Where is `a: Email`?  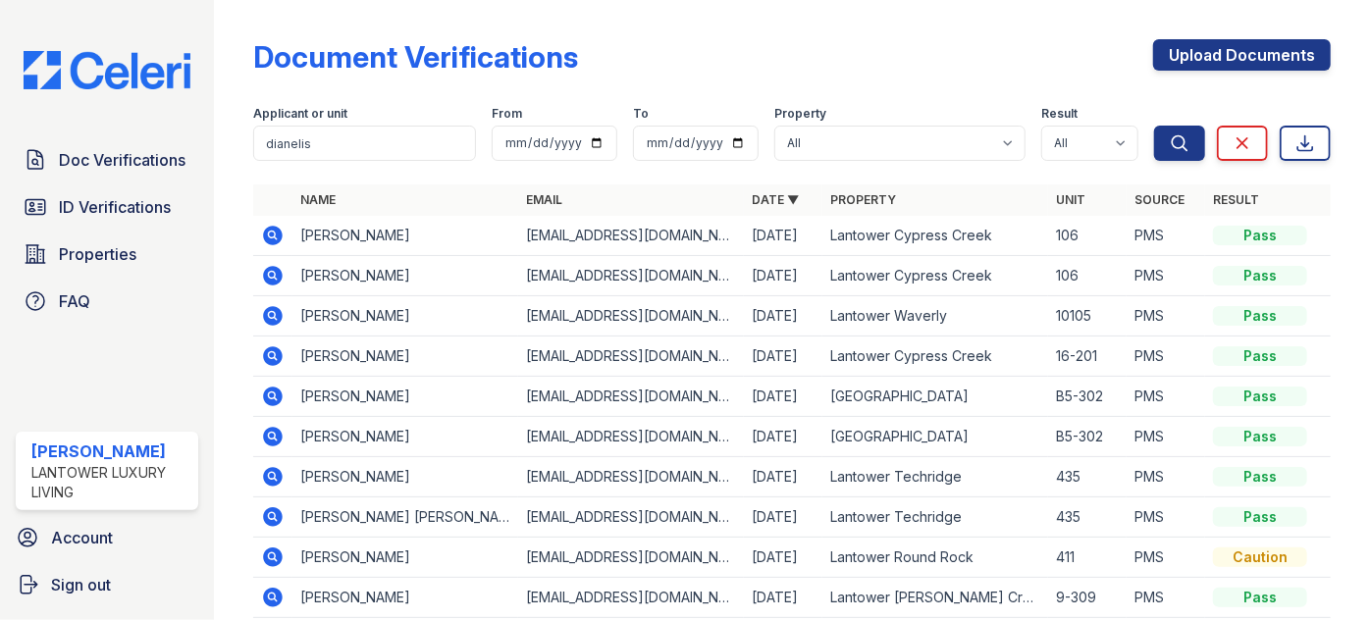 a: Email is located at coordinates (544, 199).